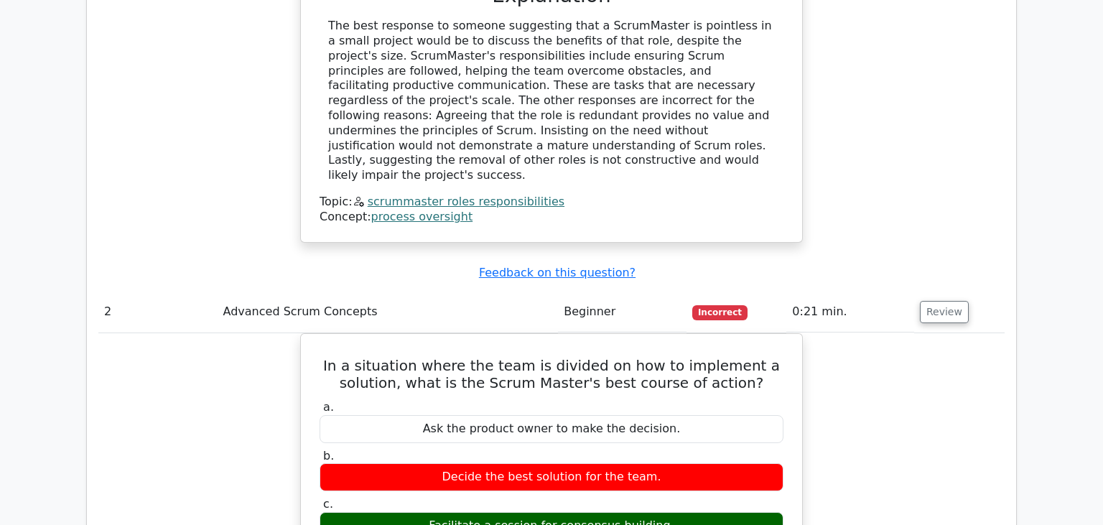 The height and width of the screenshot is (525, 1103). Describe the element at coordinates (622, 312) in the screenshot. I see `td: Beginner` at that location.